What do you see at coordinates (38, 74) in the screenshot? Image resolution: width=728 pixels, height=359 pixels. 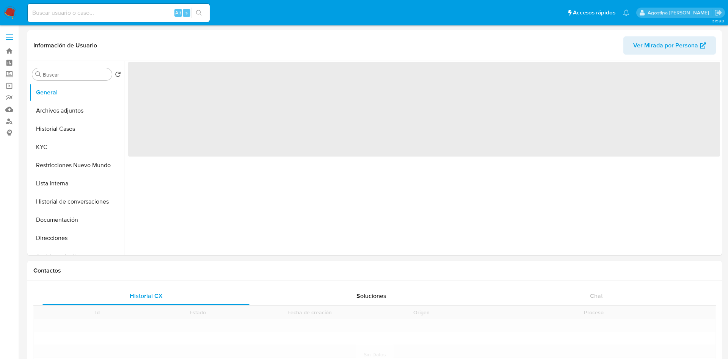 I see `button: Buscar` at bounding box center [38, 74].